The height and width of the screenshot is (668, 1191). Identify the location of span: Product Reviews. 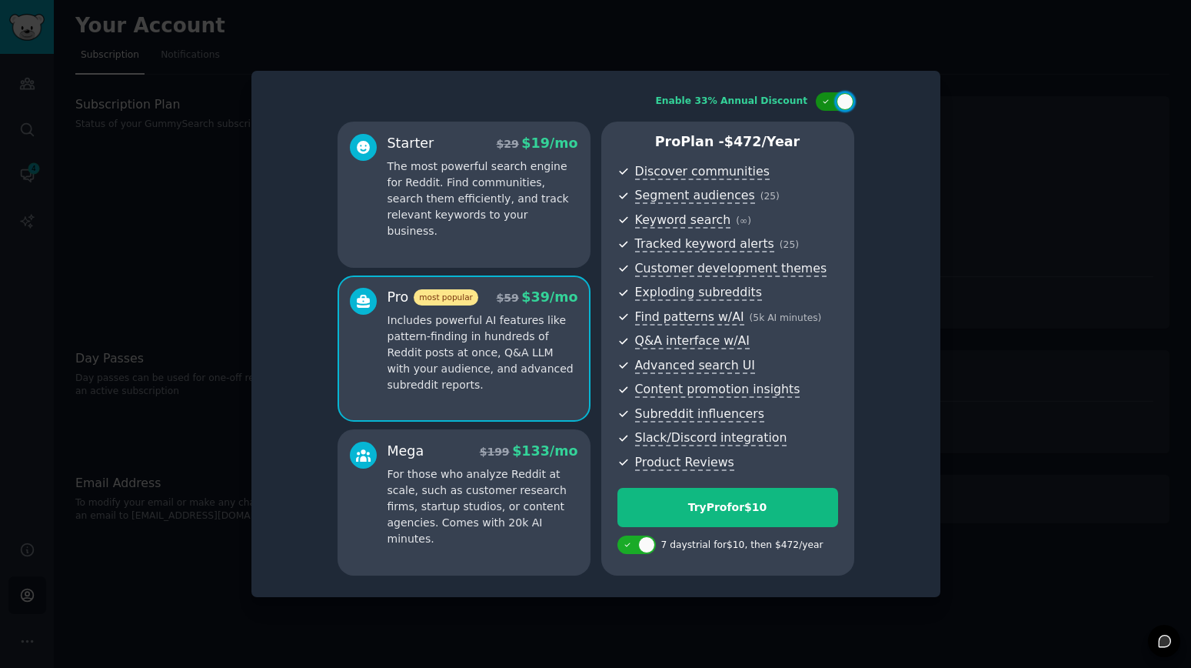
(684, 462).